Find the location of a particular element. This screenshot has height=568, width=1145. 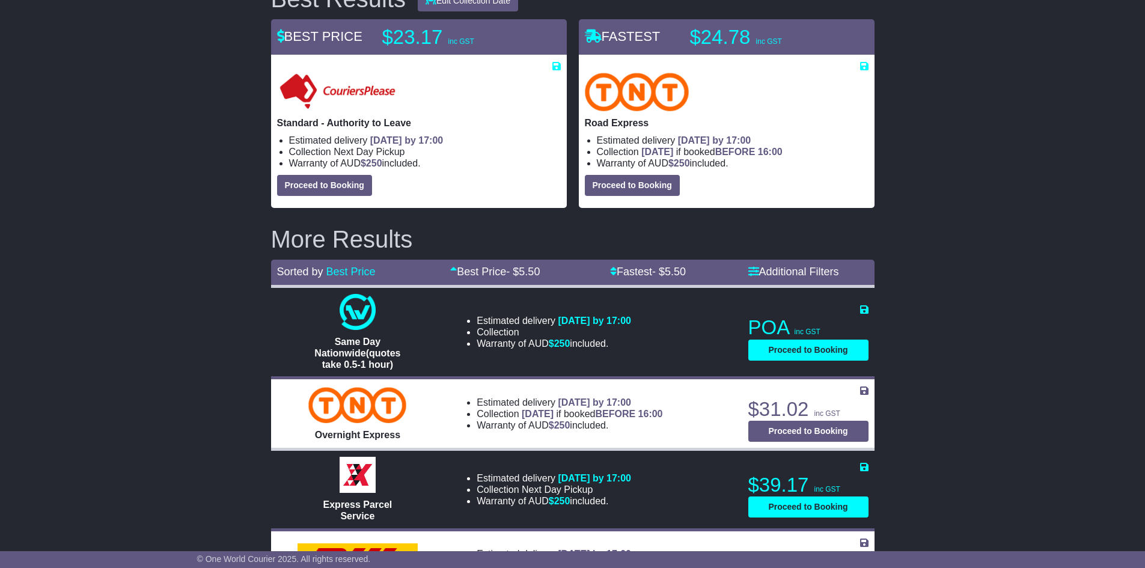

img: TNT Domestic: Road Express is located at coordinates (637, 92).